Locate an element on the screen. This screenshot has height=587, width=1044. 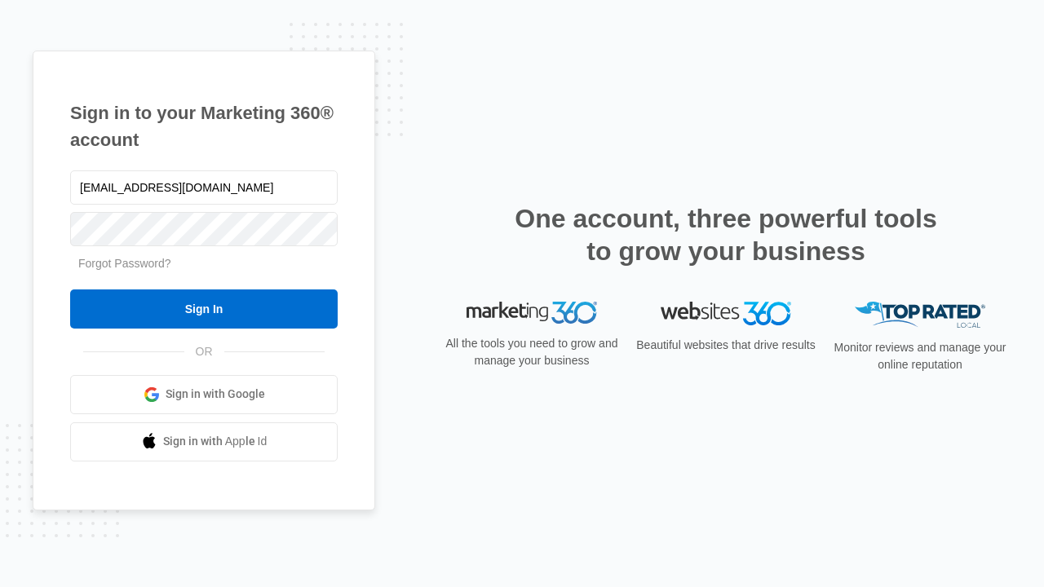
span: Sign in with Google is located at coordinates (215, 394).